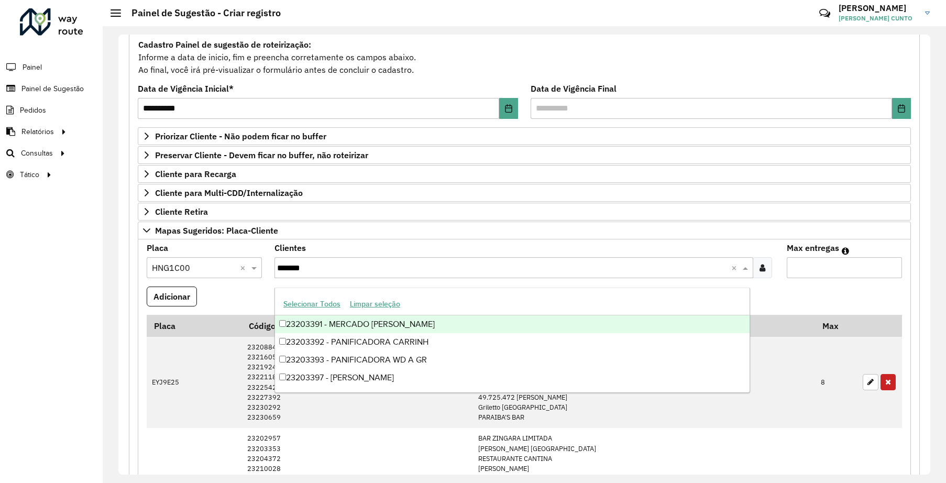 The width and height of the screenshot is (946, 483). What do you see at coordinates (357, 326) in the screenshot?
I see `th: Código Cliente` at bounding box center [357, 326].